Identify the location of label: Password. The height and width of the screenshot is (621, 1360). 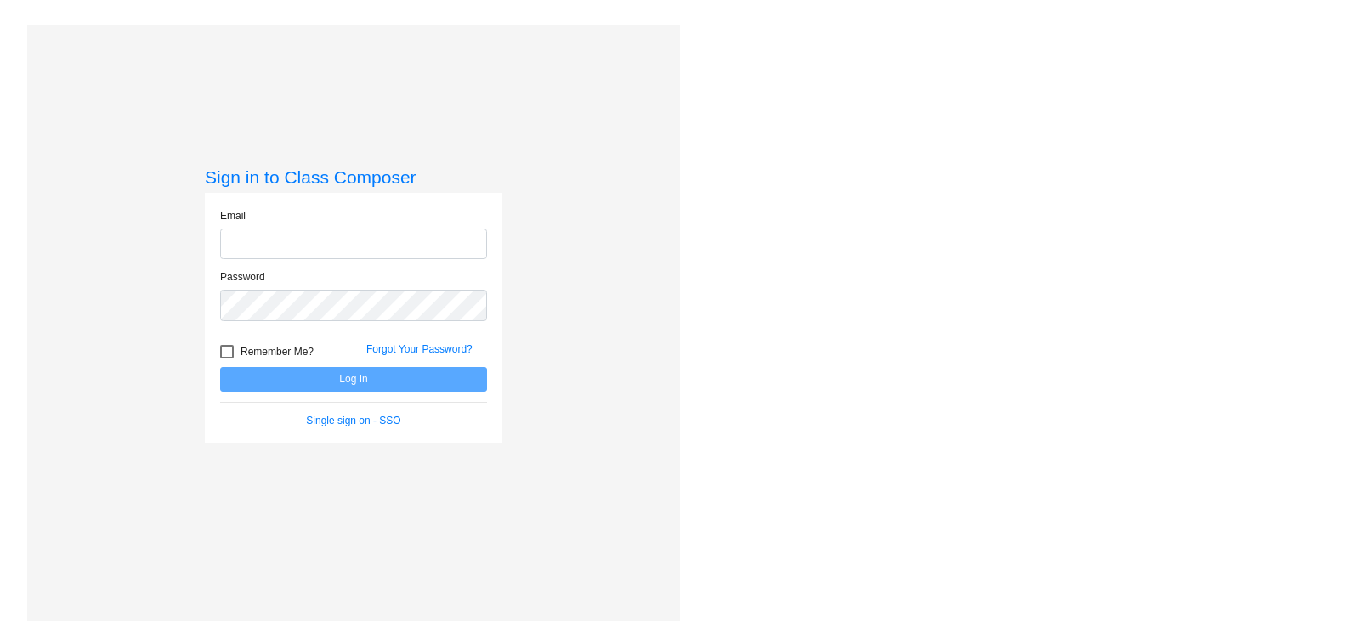
(242, 277).